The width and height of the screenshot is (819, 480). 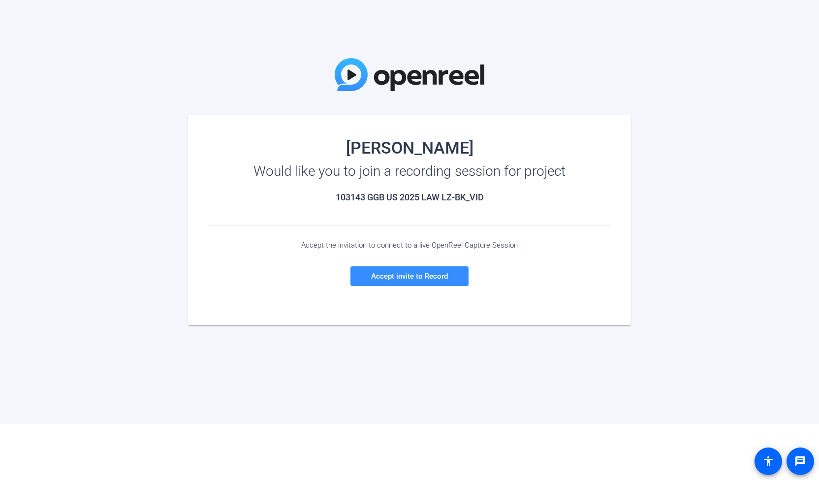 I want to click on h2: 103143 GGB US 2025 LAW LZ-BK_VID, so click(x=410, y=197).